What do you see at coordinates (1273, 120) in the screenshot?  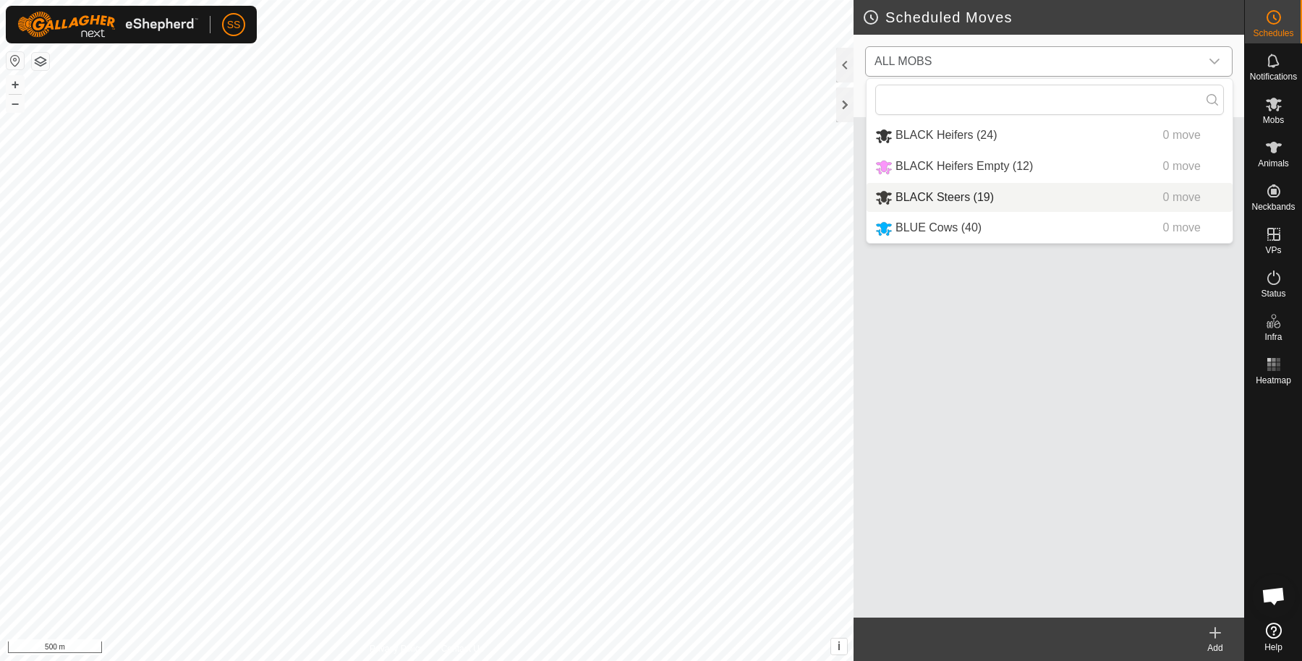 I see `span: Mobs` at bounding box center [1273, 120].